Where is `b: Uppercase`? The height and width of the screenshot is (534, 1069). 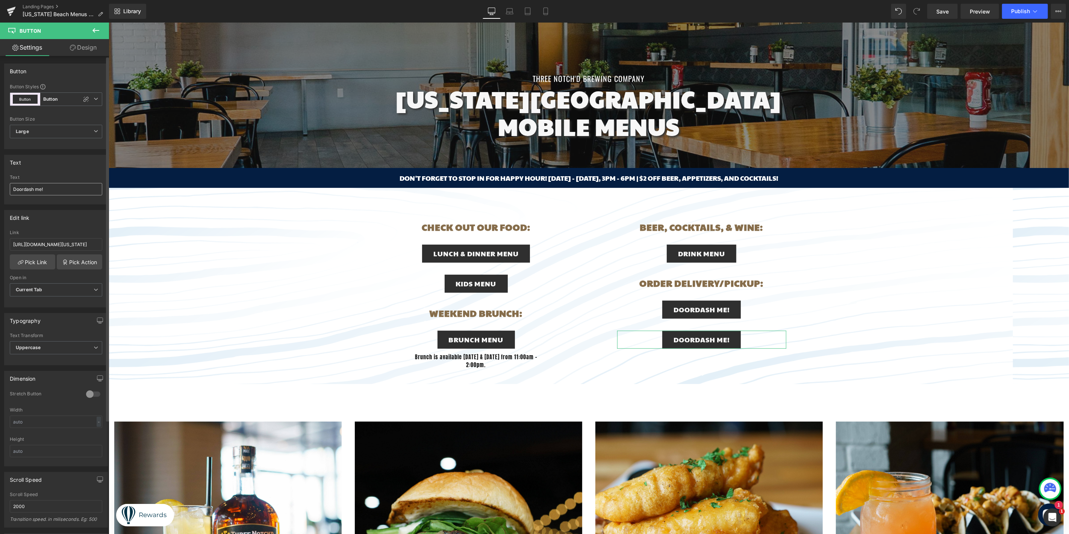
b: Uppercase is located at coordinates (28, 347).